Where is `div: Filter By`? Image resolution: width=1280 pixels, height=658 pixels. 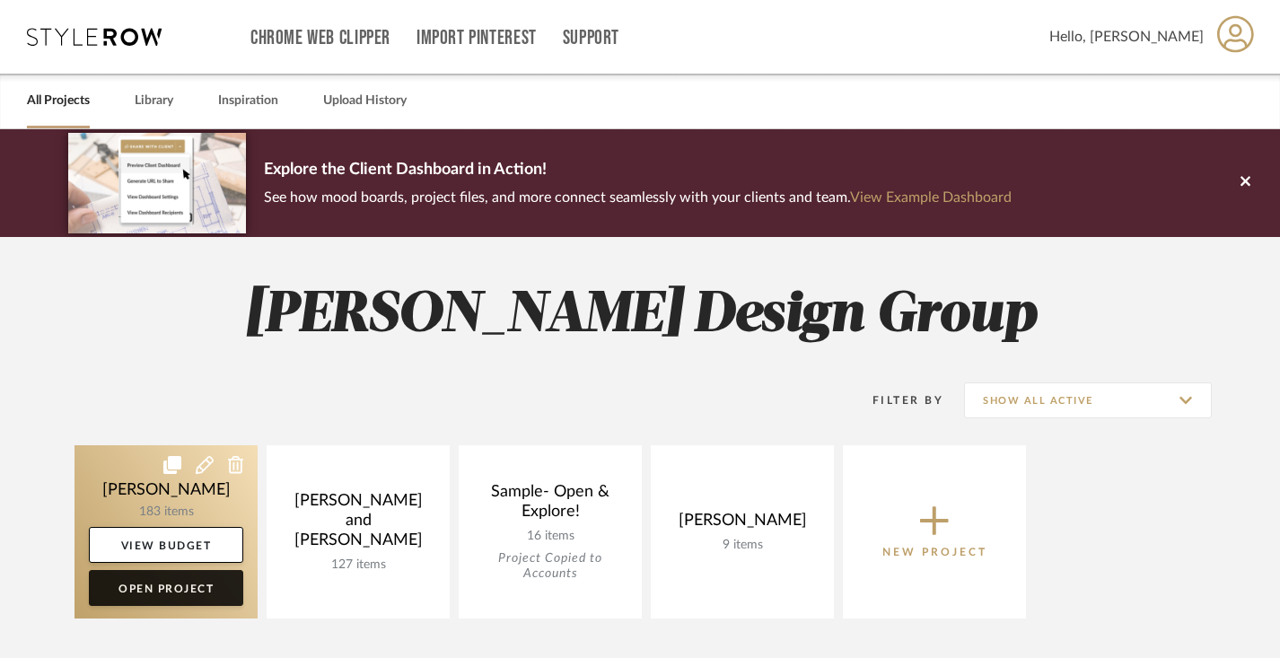
div: Filter By is located at coordinates (896, 400).